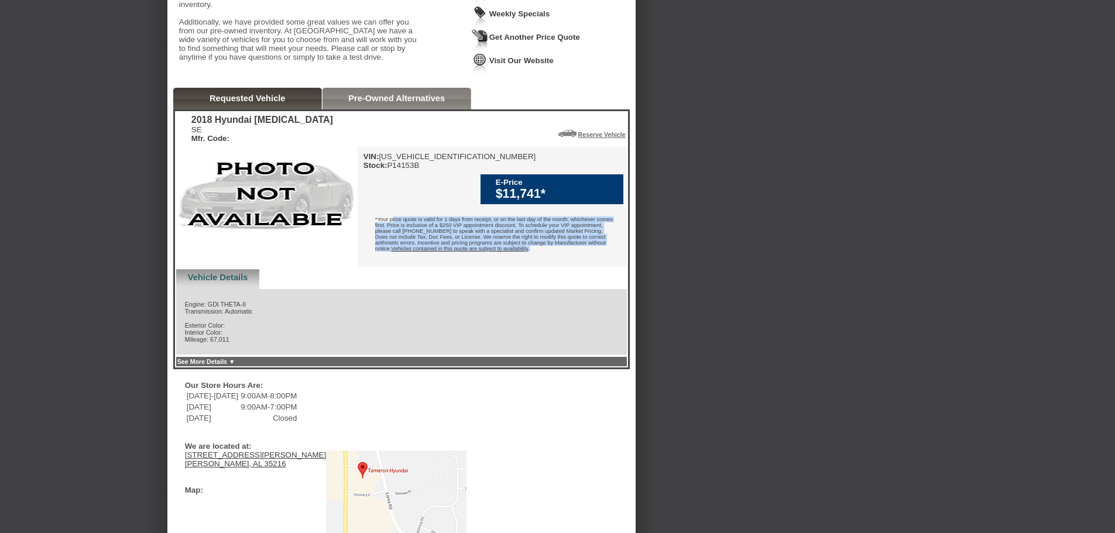 The image size is (1115, 533). Describe the element at coordinates (269, 418) in the screenshot. I see `td: Closed` at that location.